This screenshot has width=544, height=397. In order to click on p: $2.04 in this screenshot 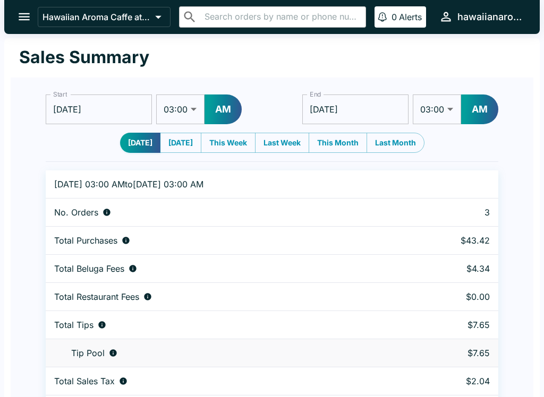, I will do `click(449, 381)`.